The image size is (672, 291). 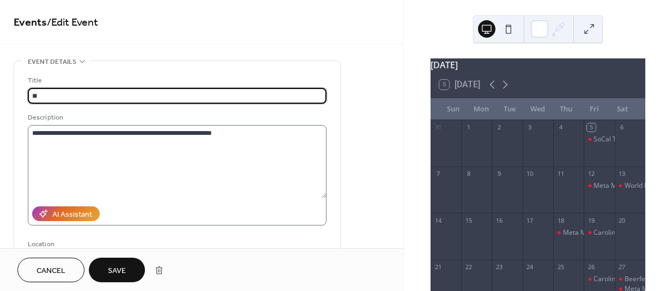 I want to click on div: 14, so click(x=438, y=220).